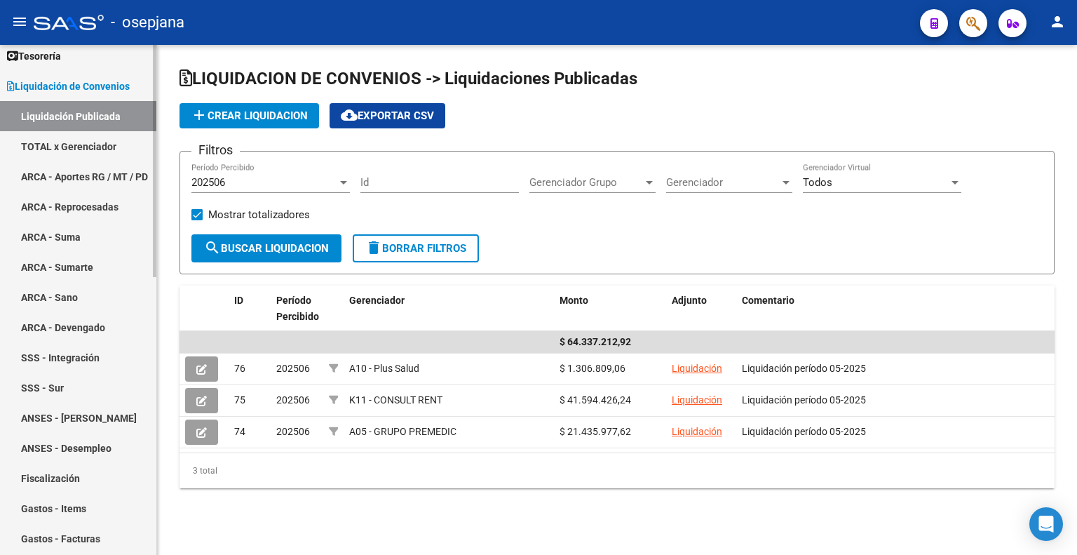 The width and height of the screenshot is (1077, 555). Describe the element at coordinates (586, 182) in the screenshot. I see `span: Gerenciador Grupo` at that location.